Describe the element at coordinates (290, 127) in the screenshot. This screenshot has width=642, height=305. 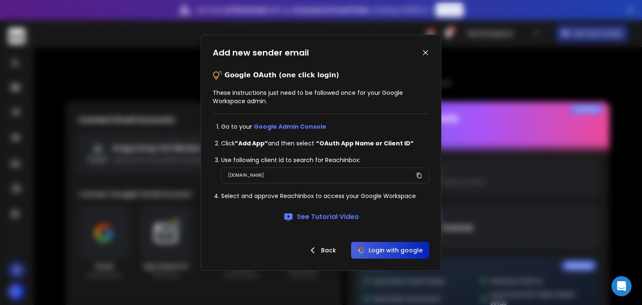
I see `a: Google Admin Console` at that location.